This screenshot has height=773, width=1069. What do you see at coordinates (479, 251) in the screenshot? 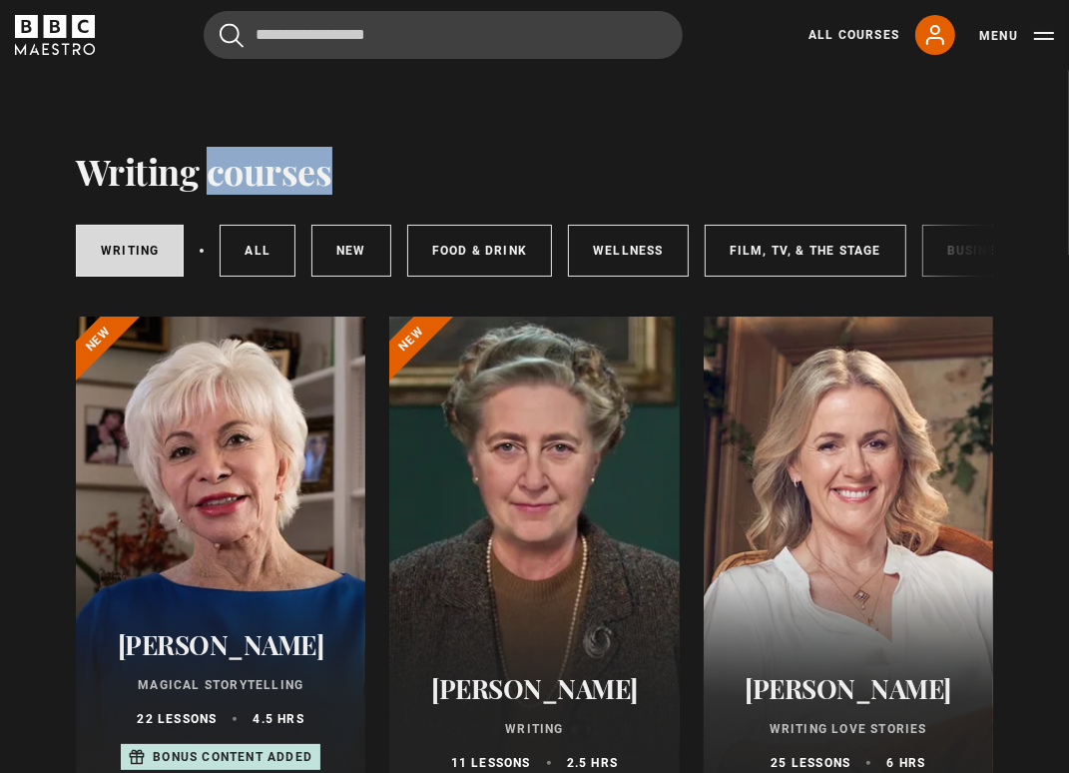
I see `a: Food & Drink` at bounding box center [479, 251].